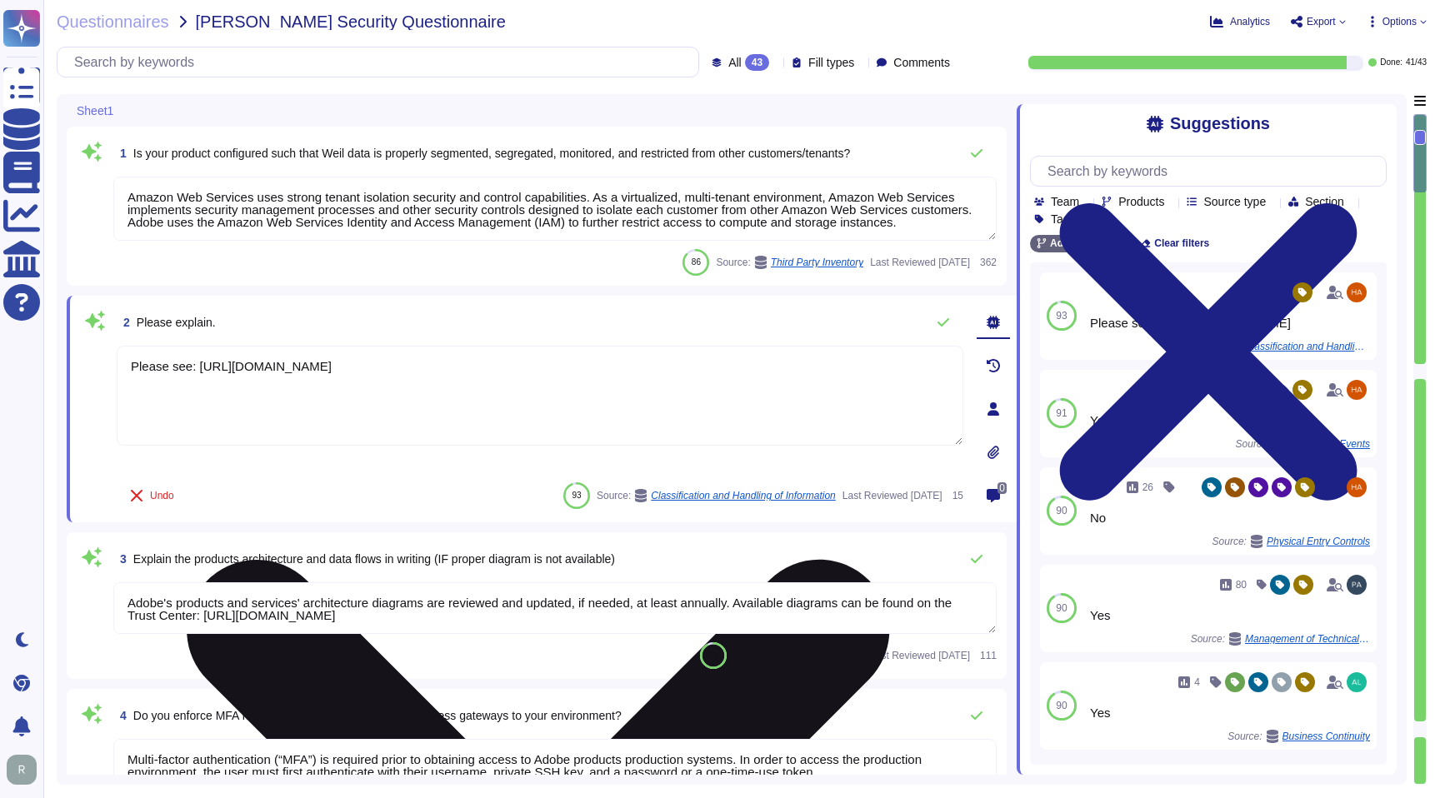  Describe the element at coordinates (1399, 22) in the screenshot. I see `span: Options` at that location.